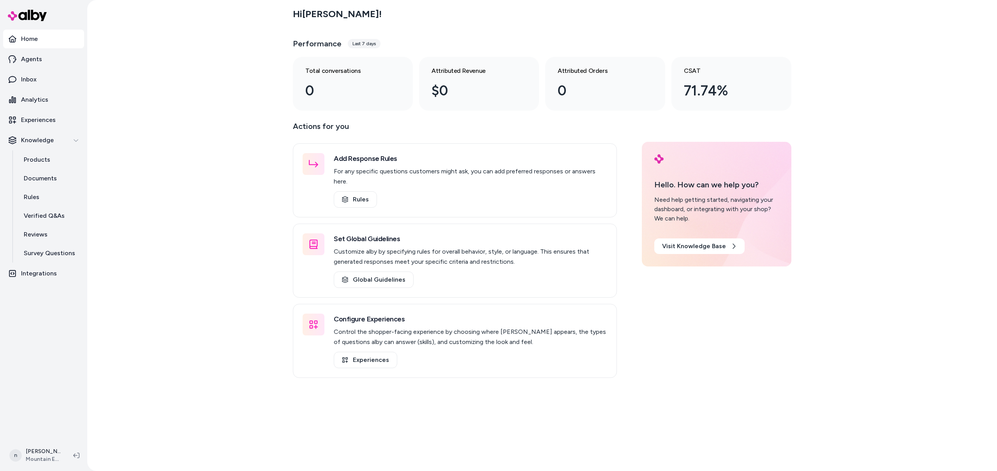 The width and height of the screenshot is (997, 471). Describe the element at coordinates (44, 59) in the screenshot. I see `a: Agents` at that location.